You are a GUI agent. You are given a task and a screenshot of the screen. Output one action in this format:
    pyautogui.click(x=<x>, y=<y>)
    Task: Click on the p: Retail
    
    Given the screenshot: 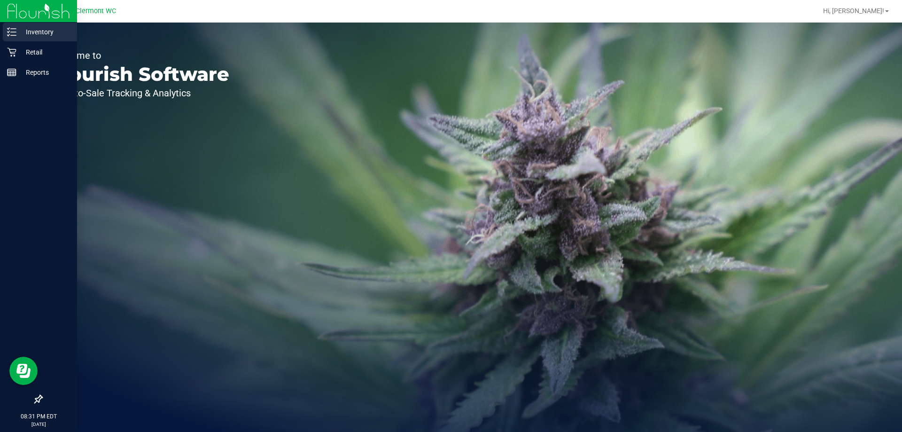 What is the action you would take?
    pyautogui.click(x=45, y=52)
    